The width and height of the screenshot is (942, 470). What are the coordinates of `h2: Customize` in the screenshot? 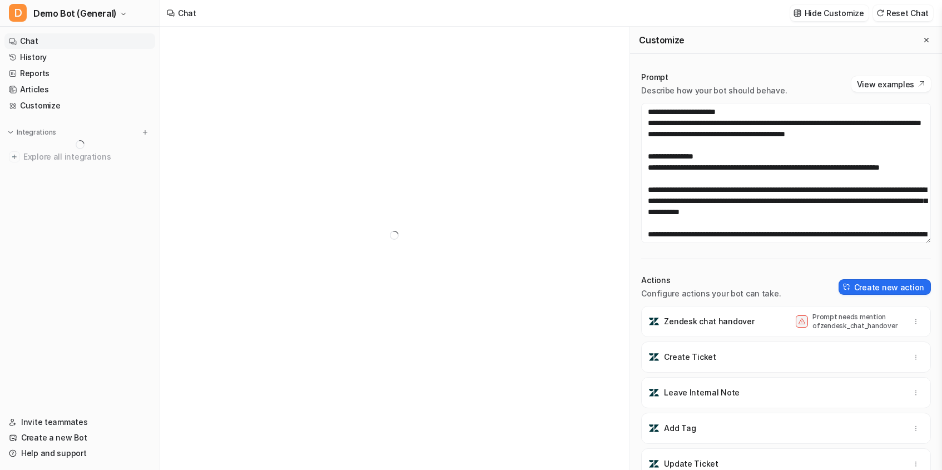 It's located at (661, 40).